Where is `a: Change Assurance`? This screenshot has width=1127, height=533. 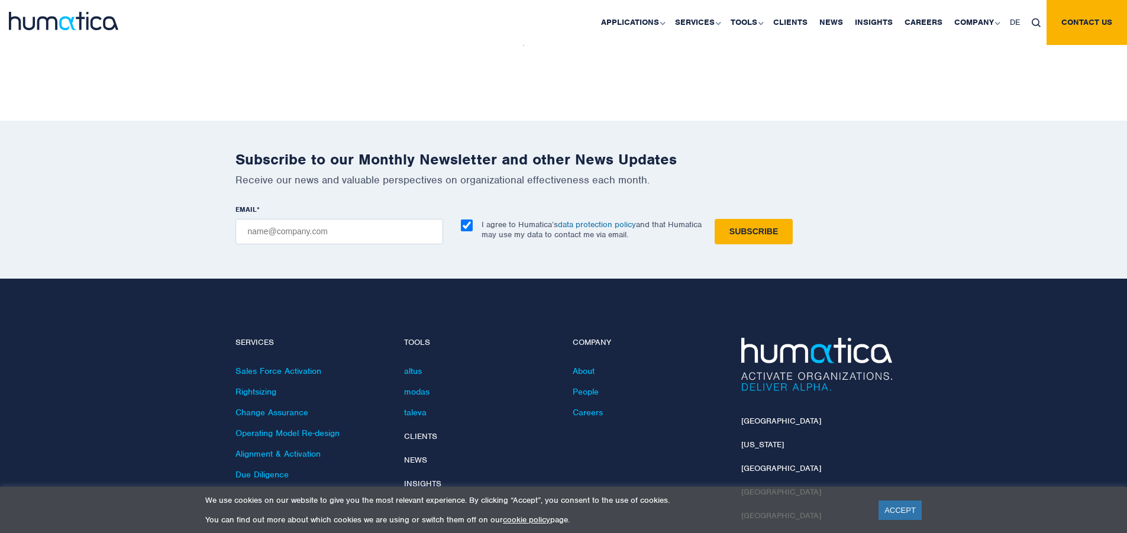 a: Change Assurance is located at coordinates (271, 412).